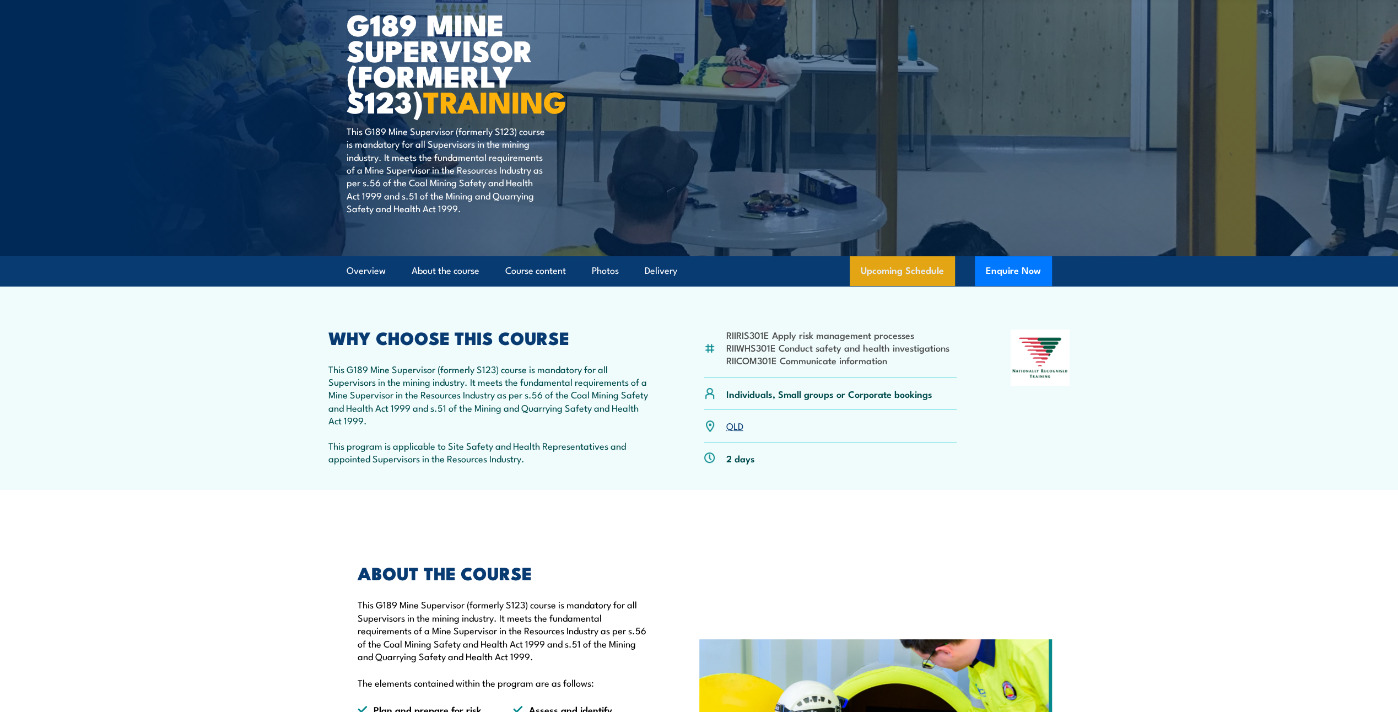  What do you see at coordinates (366, 271) in the screenshot?
I see `a: Overview` at bounding box center [366, 271].